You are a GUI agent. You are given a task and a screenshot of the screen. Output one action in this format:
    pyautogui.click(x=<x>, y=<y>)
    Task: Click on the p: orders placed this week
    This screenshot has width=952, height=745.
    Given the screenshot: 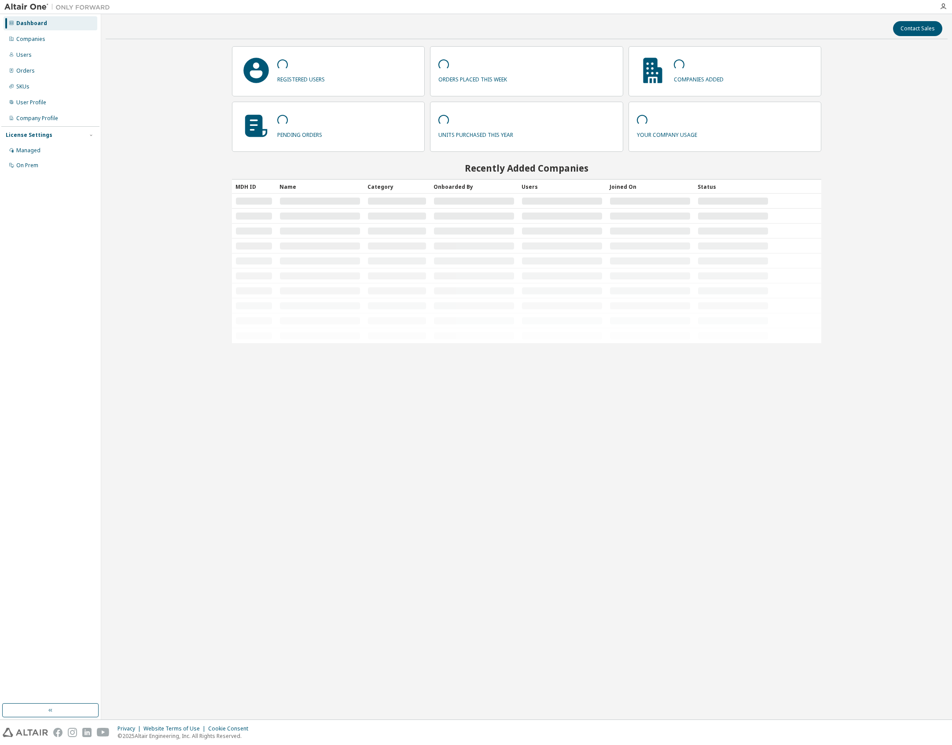 What is the action you would take?
    pyautogui.click(x=473, y=78)
    